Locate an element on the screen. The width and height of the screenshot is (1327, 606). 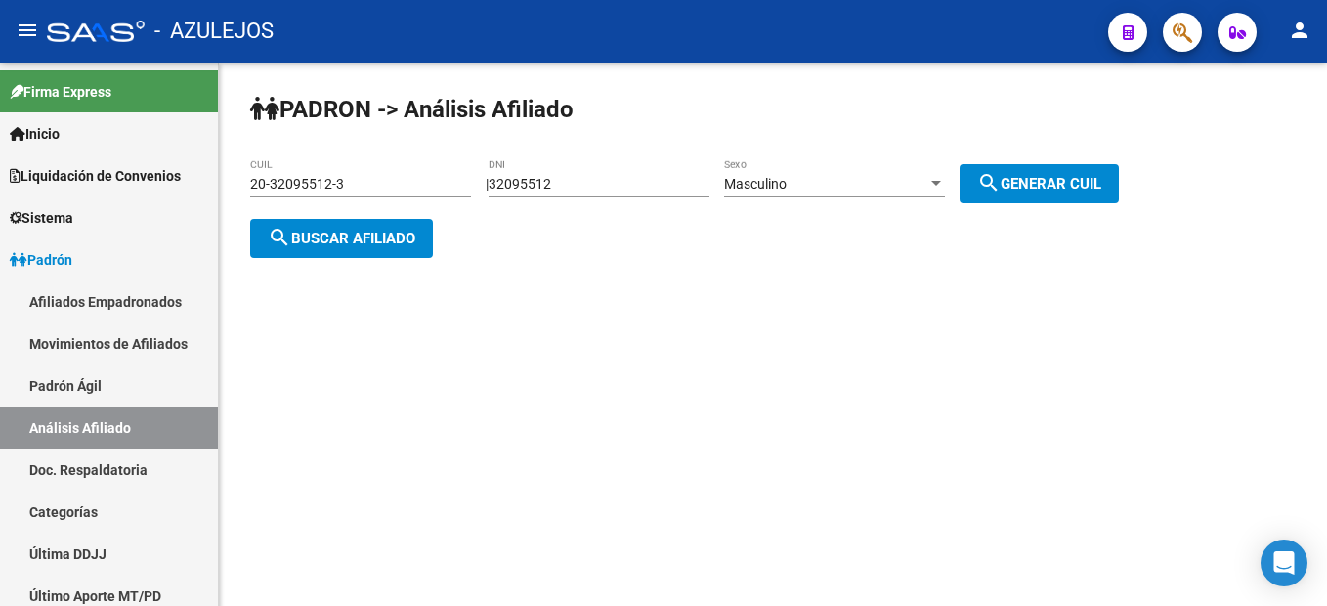
button: Buscar afiliado is located at coordinates (341, 238).